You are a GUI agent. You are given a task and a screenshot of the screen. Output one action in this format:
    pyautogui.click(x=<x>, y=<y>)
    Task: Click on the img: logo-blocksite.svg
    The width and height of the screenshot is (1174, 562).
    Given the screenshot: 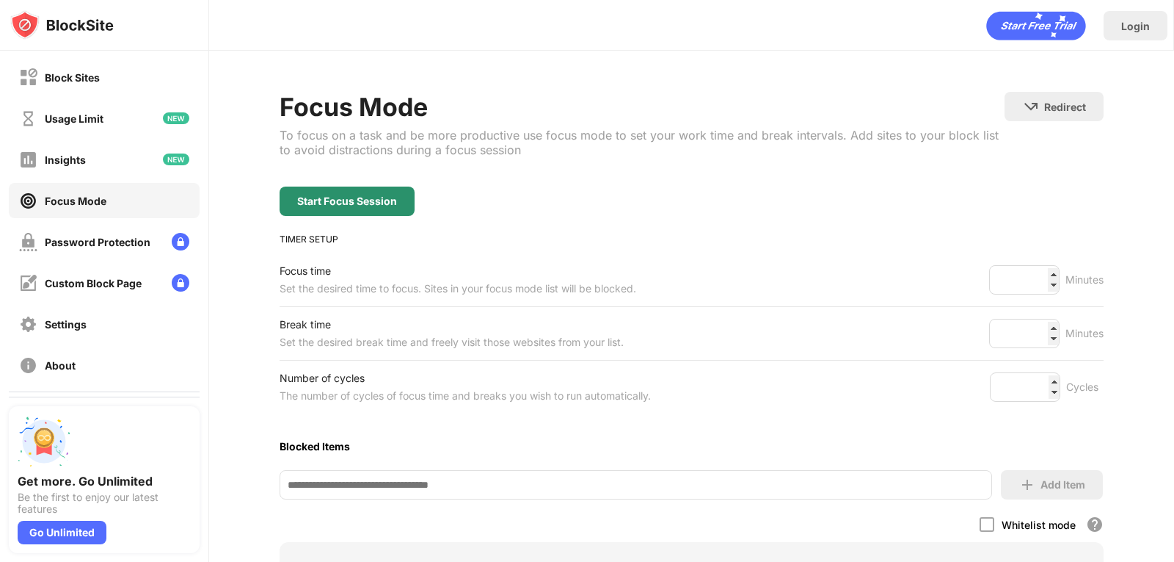 What is the action you would take?
    pyautogui.click(x=62, y=25)
    